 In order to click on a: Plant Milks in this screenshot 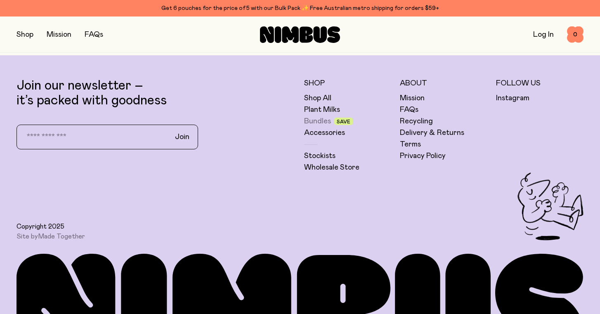, I will do `click(322, 110)`.